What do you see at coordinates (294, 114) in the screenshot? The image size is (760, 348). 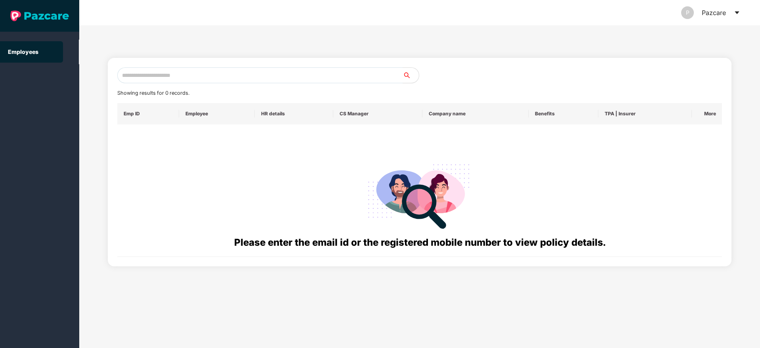 I see `th: HR details` at bounding box center [294, 114].